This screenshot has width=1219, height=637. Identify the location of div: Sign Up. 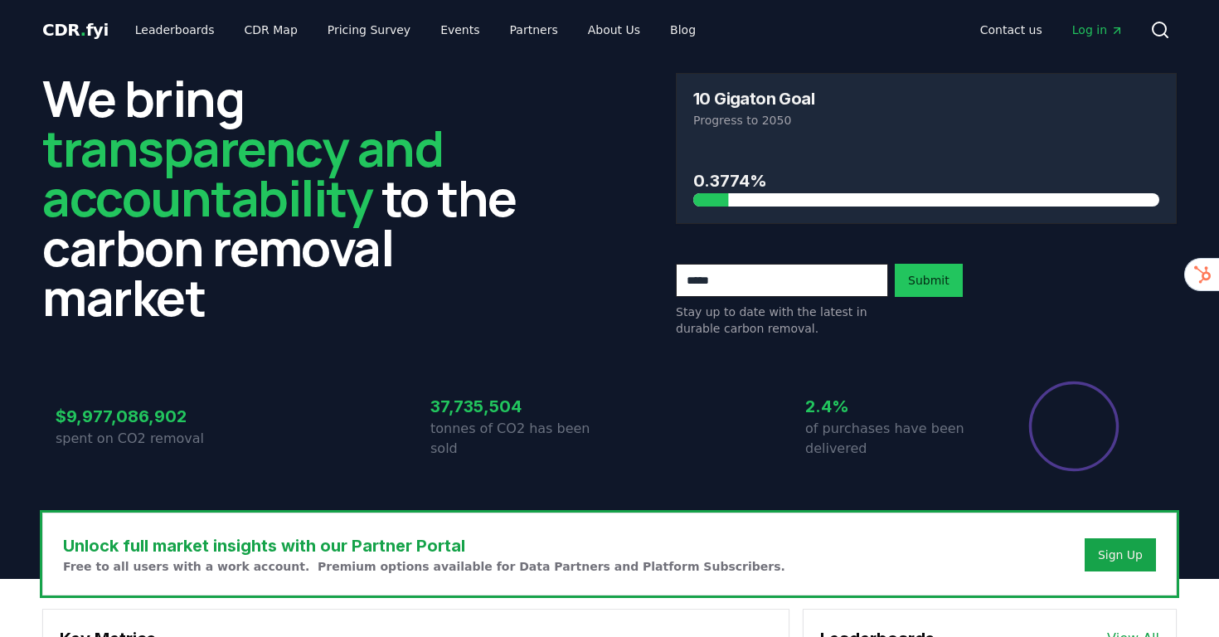
(1120, 555).